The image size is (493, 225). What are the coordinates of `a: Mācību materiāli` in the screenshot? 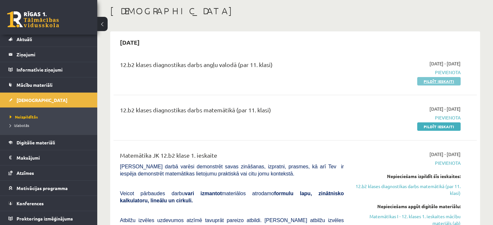 It's located at (49, 85).